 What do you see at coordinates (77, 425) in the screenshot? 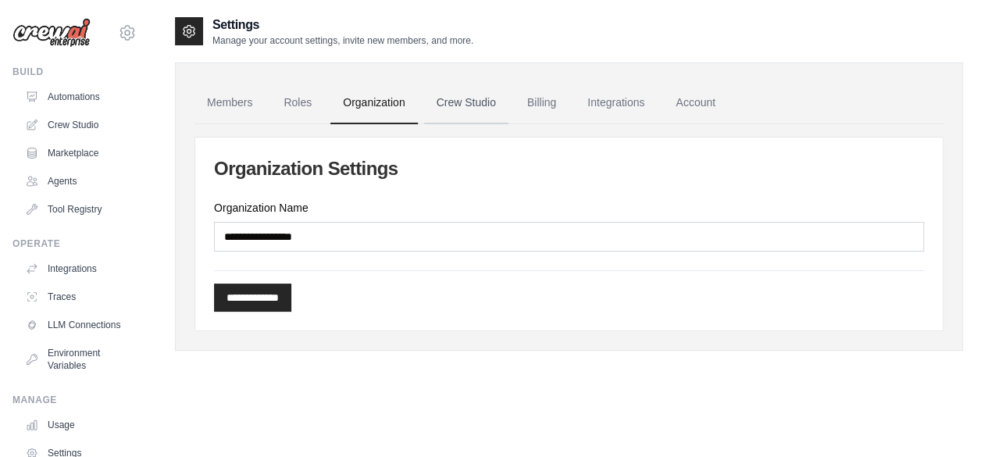
I see `a: Usage` at bounding box center [77, 425].